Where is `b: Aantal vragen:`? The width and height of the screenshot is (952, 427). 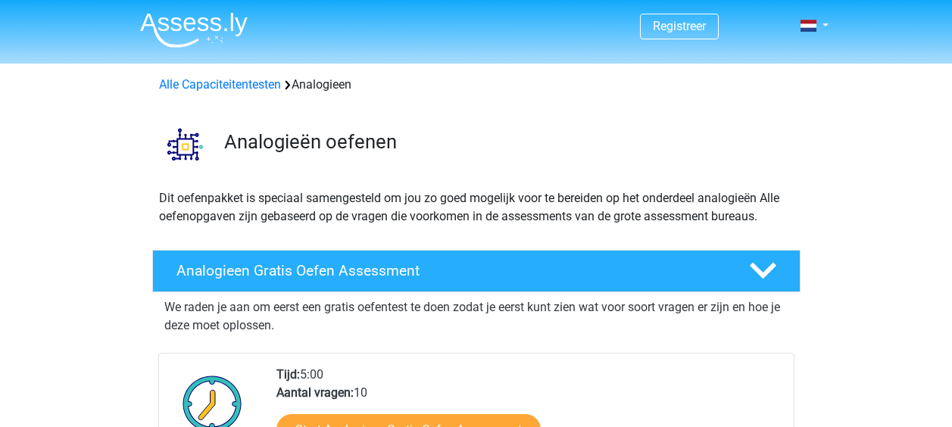 b: Aantal vragen: is located at coordinates (315, 392).